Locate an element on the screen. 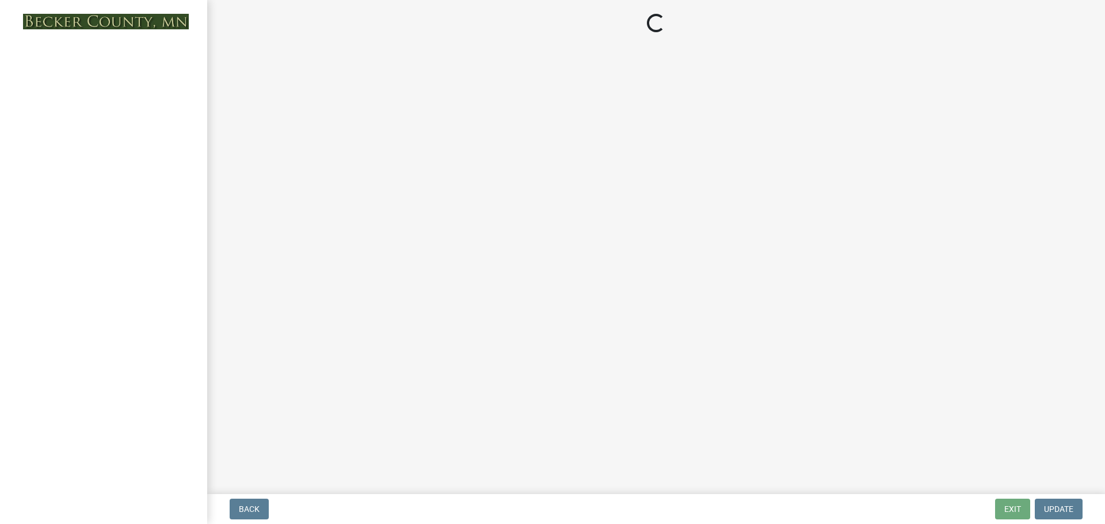  span: Update is located at coordinates (1058, 509).